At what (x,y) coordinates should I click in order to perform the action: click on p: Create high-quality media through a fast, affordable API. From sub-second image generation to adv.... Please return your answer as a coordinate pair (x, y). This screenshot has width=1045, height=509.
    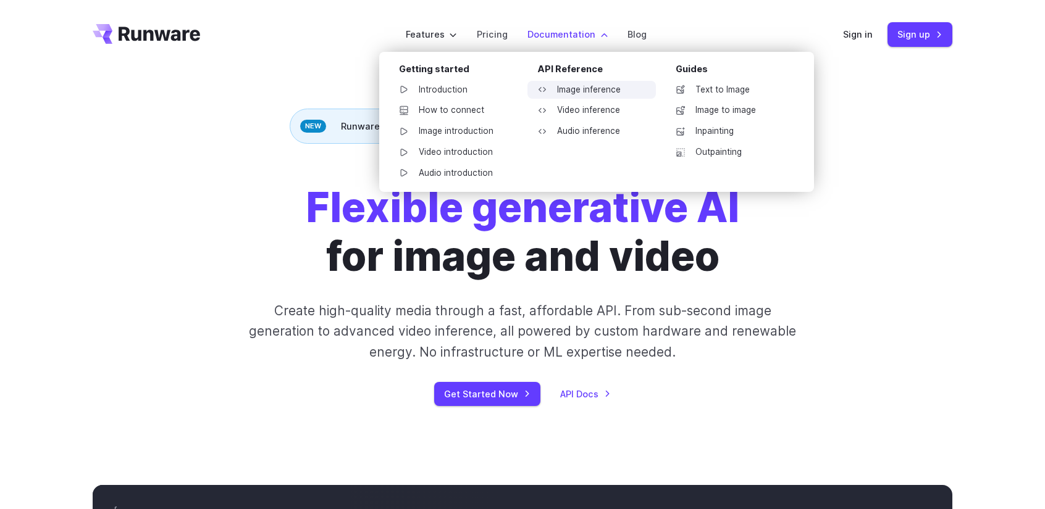
    Looking at the image, I should click on (522, 332).